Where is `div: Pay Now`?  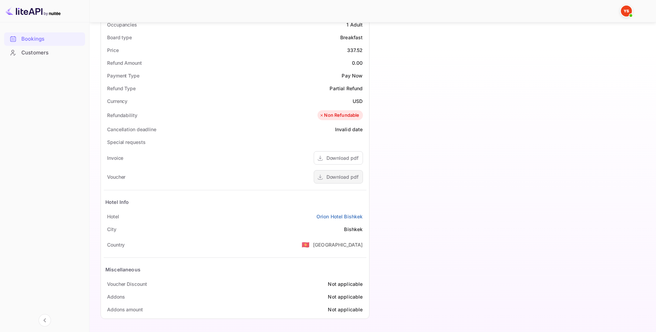 div: Pay Now is located at coordinates (352, 75).